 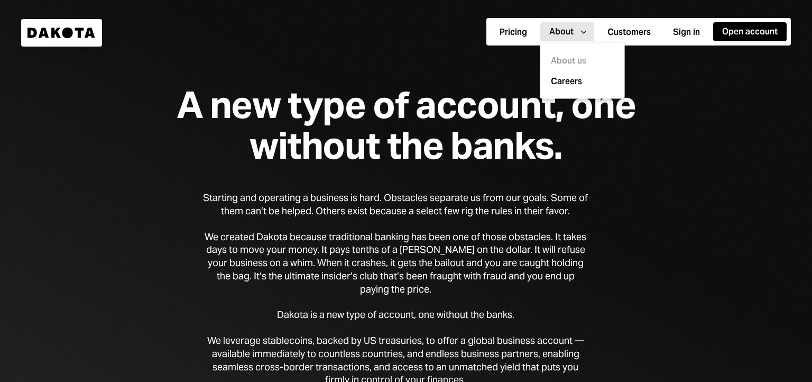 What do you see at coordinates (686, 32) in the screenshot?
I see `button: Sign in` at bounding box center [686, 32].